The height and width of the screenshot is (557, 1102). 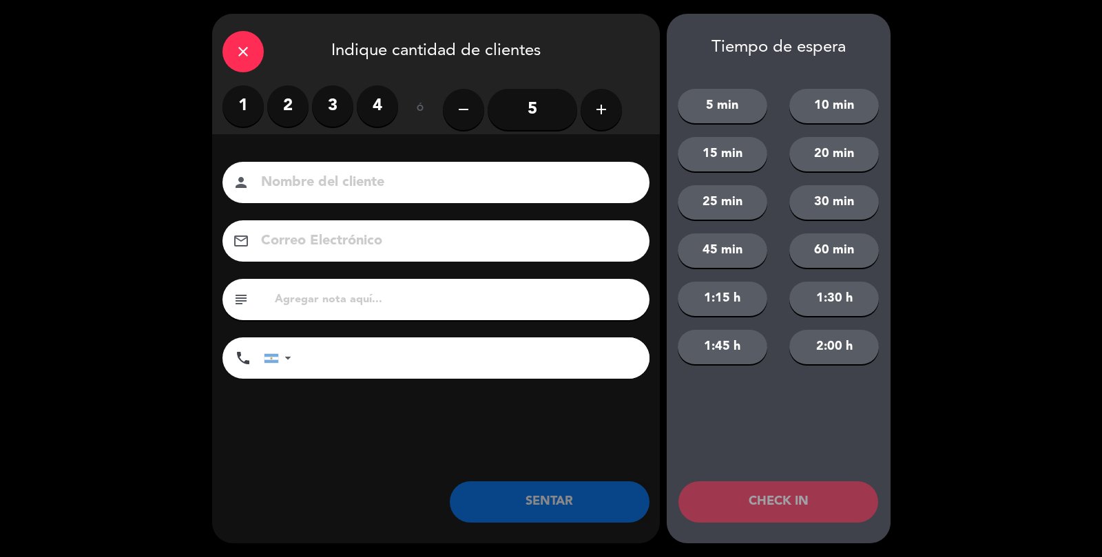 I want to click on i: remove, so click(x=463, y=109).